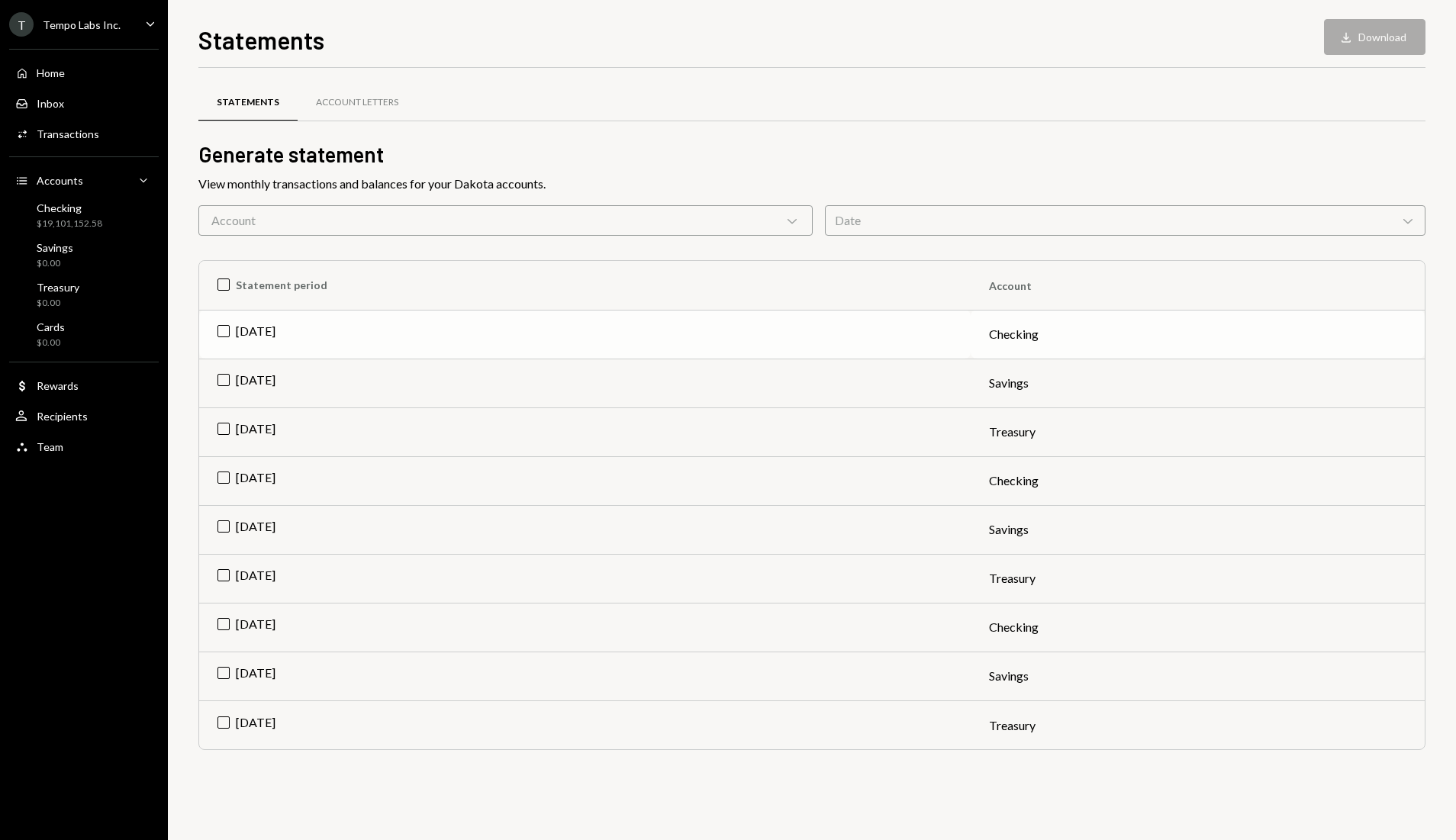  I want to click on div: Team, so click(50, 446).